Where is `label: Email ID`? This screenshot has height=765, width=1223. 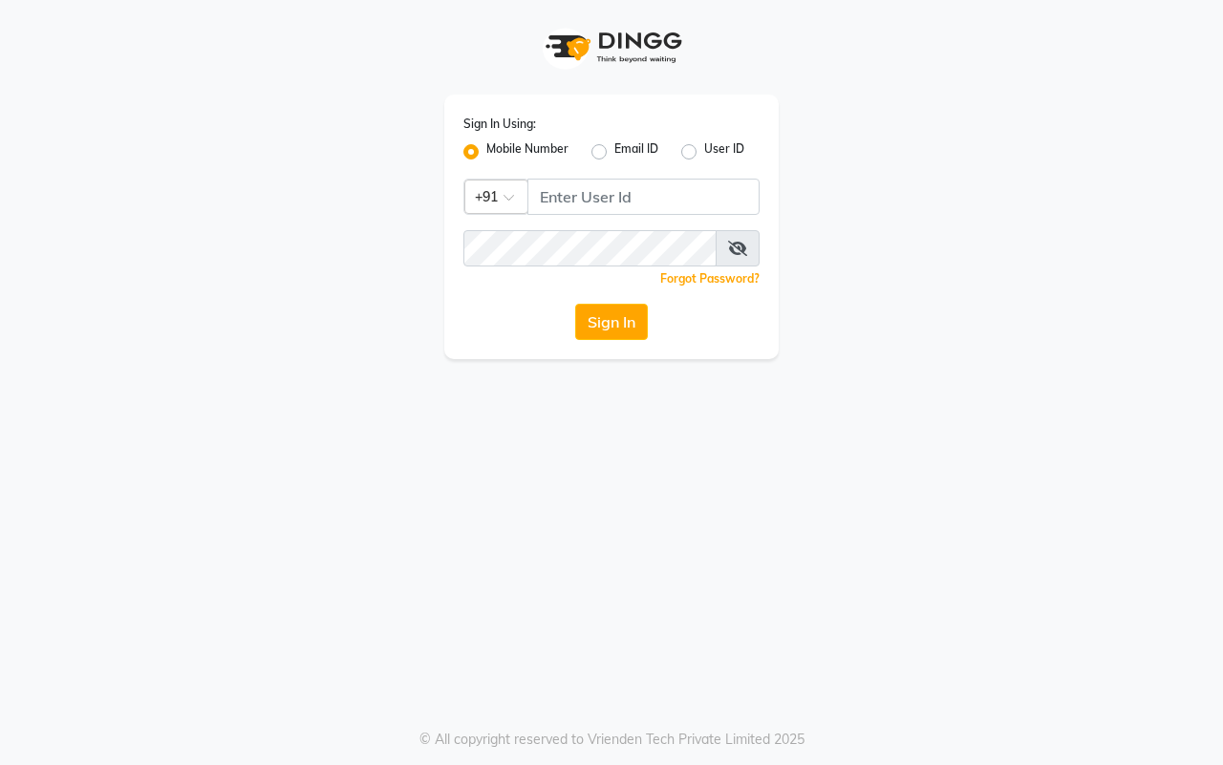
label: Email ID is located at coordinates (636, 152).